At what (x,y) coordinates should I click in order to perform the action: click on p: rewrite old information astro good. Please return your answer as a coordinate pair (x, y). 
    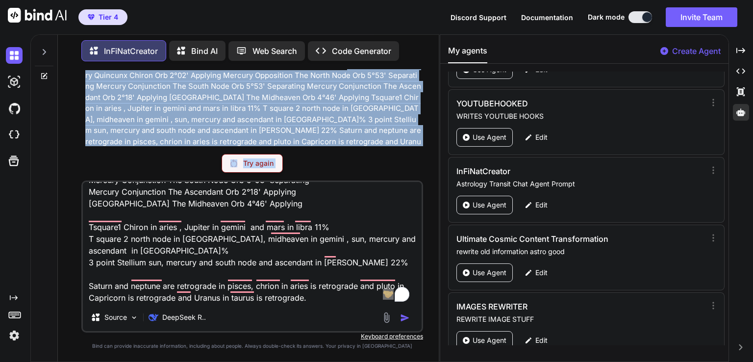
    Looking at the image, I should click on (580, 251).